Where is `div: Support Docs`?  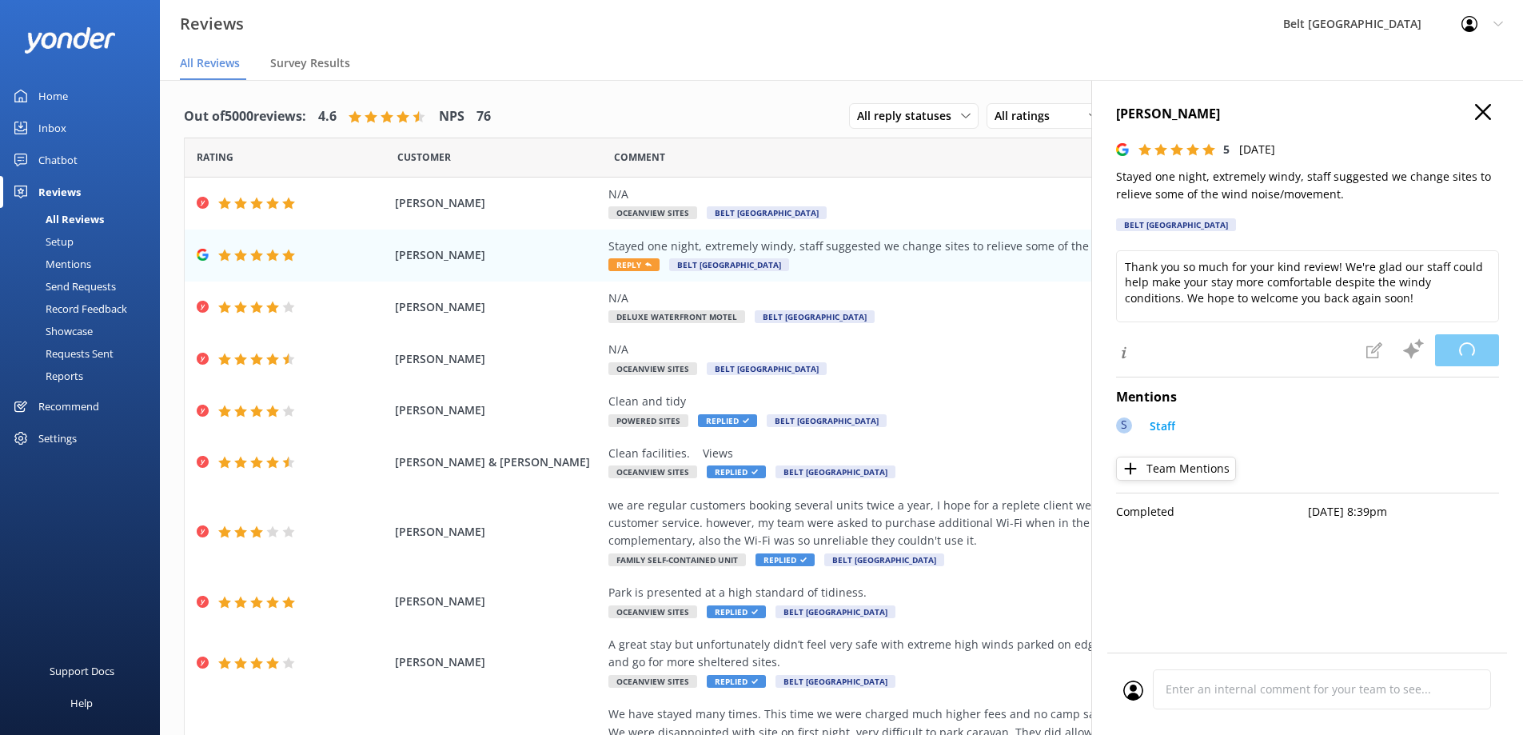
div: Support Docs is located at coordinates (82, 671).